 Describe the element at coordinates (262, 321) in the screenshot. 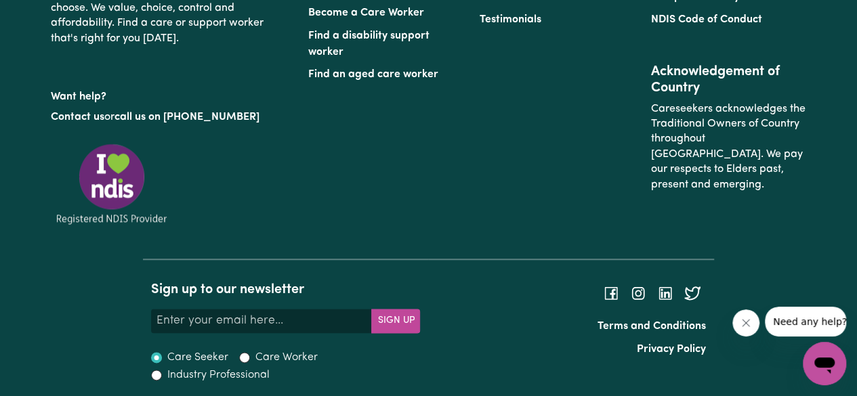

I see `input: Enter your email here...` at that location.